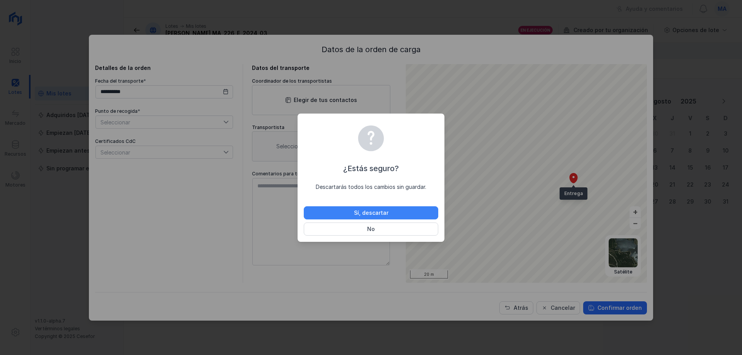 The image size is (742, 355). Describe the element at coordinates (371, 229) in the screenshot. I see `div: No` at that location.